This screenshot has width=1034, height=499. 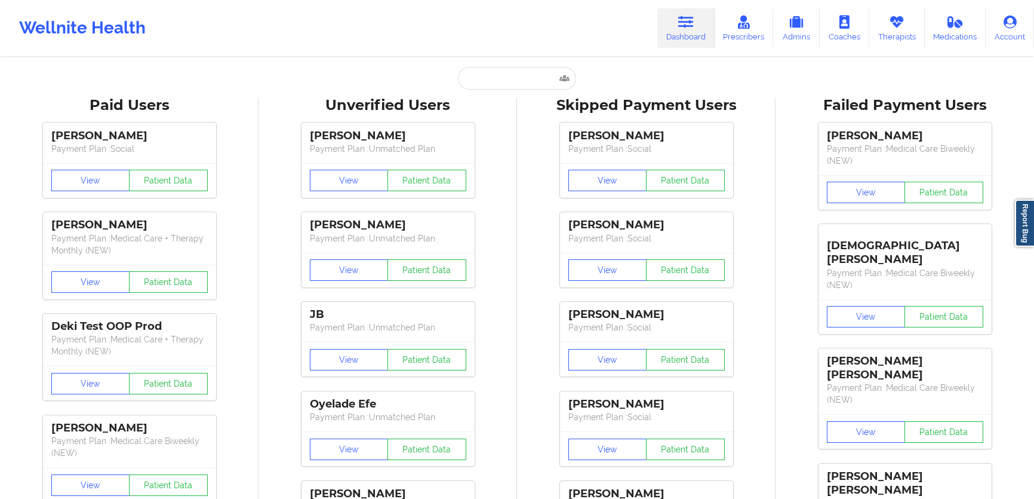 What do you see at coordinates (956, 28) in the screenshot?
I see `a: Medications` at bounding box center [956, 28].